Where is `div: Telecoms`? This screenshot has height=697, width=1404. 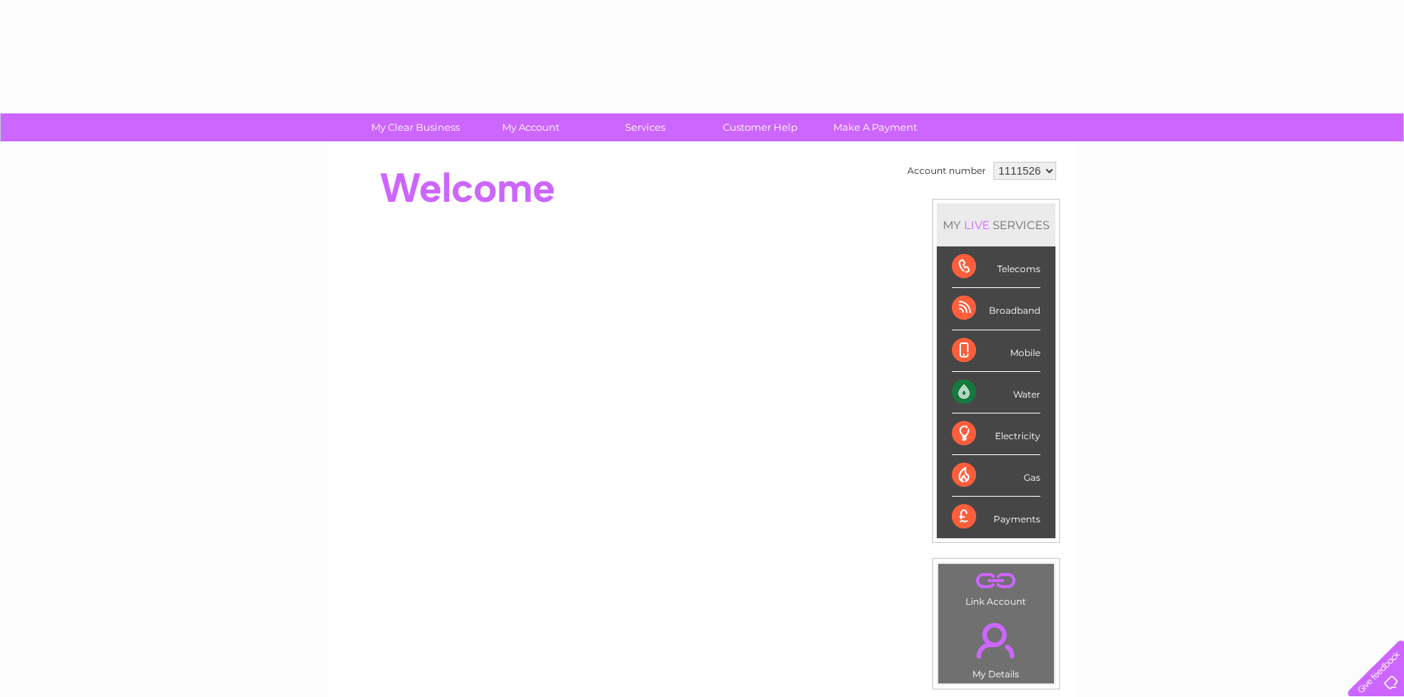
div: Telecoms is located at coordinates (996, 267).